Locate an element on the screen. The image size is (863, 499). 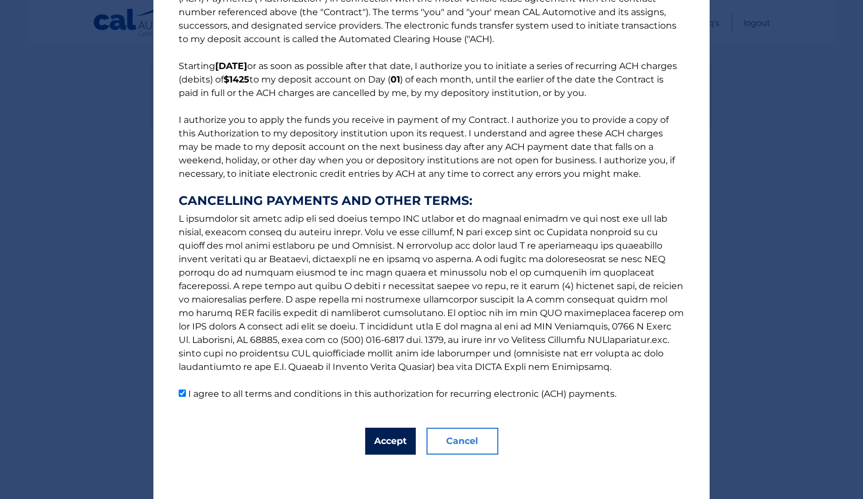
b: $1425 is located at coordinates (236, 79).